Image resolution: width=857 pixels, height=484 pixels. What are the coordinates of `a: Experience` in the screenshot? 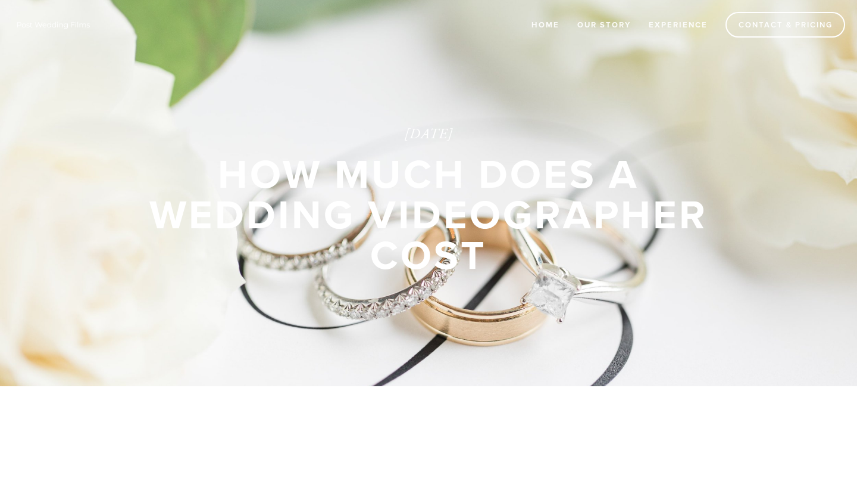 It's located at (678, 24).